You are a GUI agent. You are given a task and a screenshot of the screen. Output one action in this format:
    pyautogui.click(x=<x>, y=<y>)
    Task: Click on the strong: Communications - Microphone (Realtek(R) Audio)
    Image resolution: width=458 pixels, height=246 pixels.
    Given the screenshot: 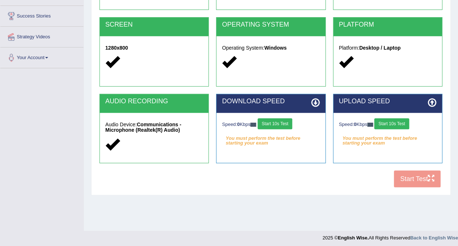 What is the action you would take?
    pyautogui.click(x=143, y=127)
    